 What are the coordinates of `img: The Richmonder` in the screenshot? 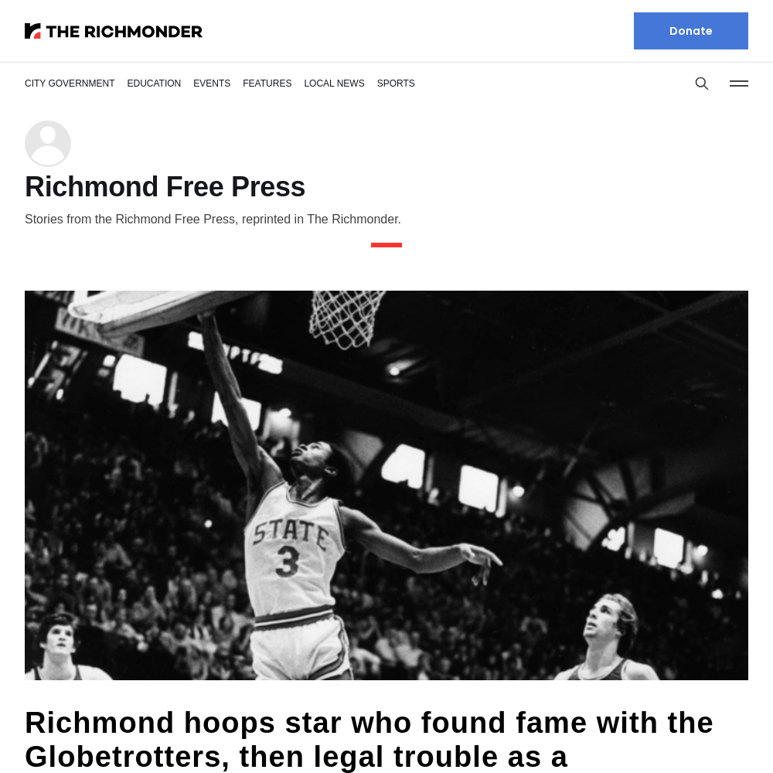 It's located at (114, 31).